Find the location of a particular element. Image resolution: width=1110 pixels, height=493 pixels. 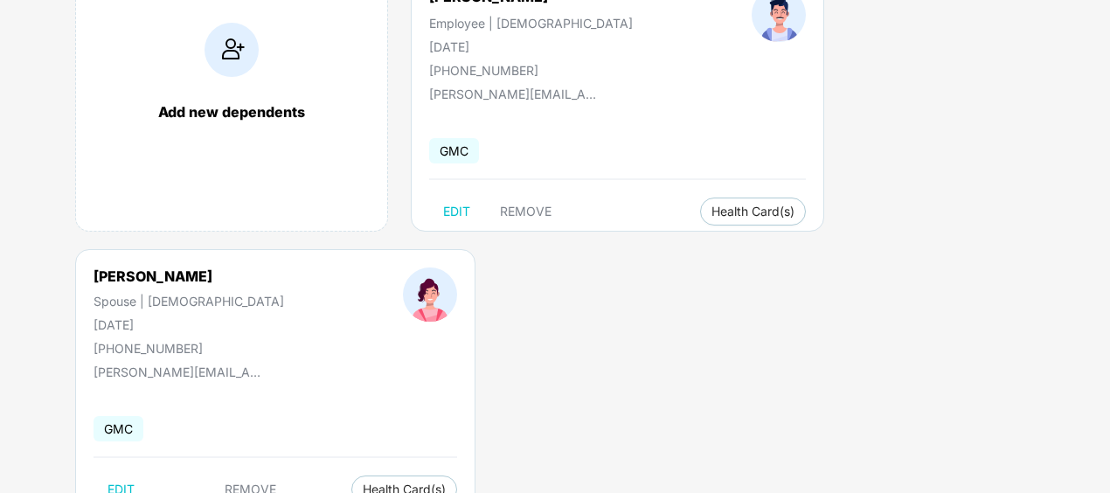

img: profileImage is located at coordinates (430, 294).